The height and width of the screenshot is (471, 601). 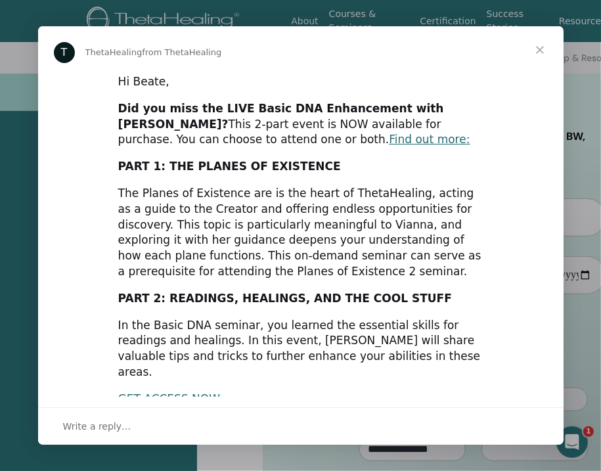 What do you see at coordinates (114, 52) in the screenshot?
I see `span: ThetaHealing` at bounding box center [114, 52].